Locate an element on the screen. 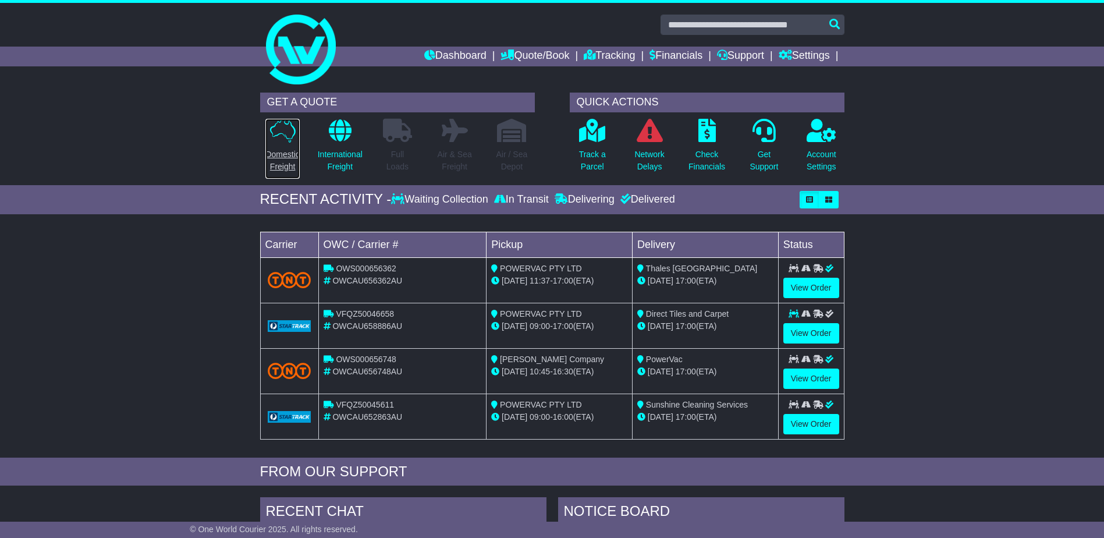  p: Network Delays is located at coordinates (649, 161).